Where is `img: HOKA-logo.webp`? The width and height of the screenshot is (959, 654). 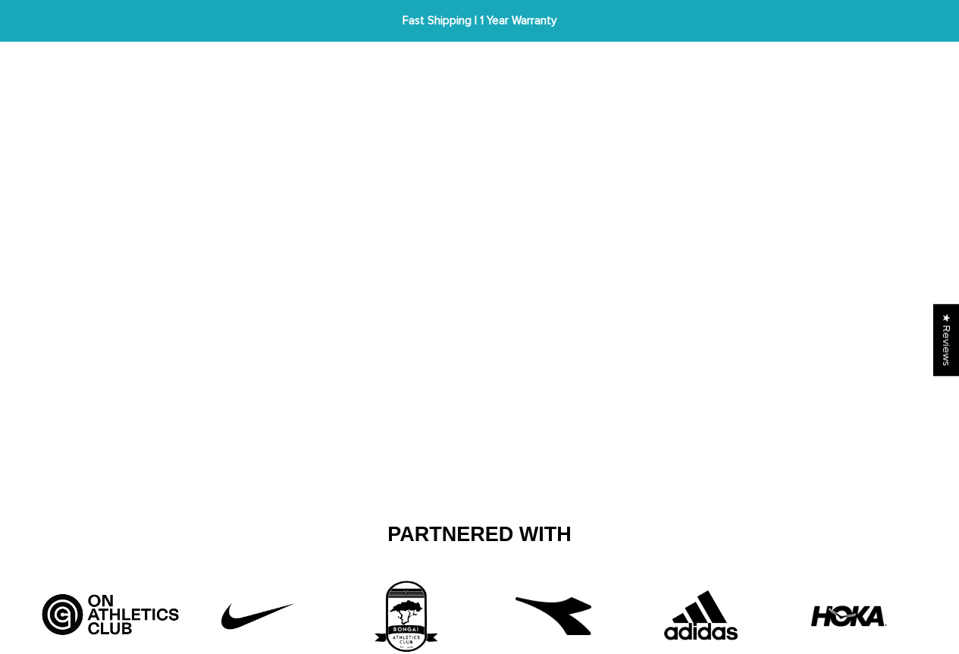 img: HOKA-logo.webp is located at coordinates (849, 616).